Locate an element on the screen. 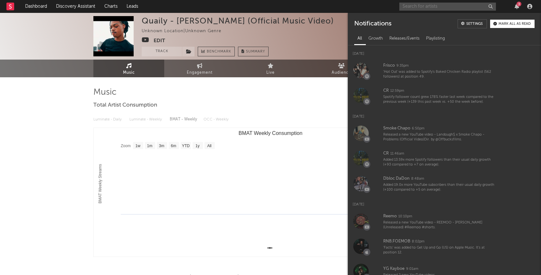 The width and height of the screenshot is (541, 275). span: Music is located at coordinates (129, 73).